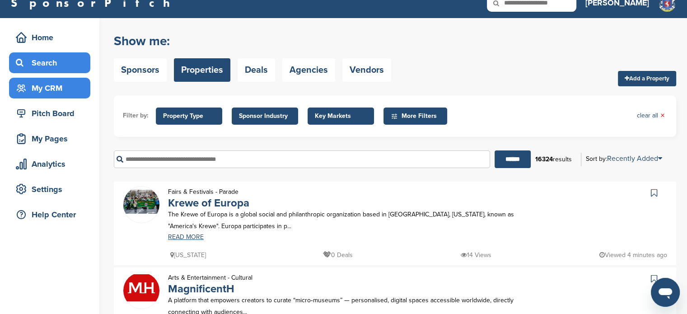 The height and width of the screenshot is (314, 687). Describe the element at coordinates (624, 159) in the screenshot. I see `div: Sort by:` at that location.